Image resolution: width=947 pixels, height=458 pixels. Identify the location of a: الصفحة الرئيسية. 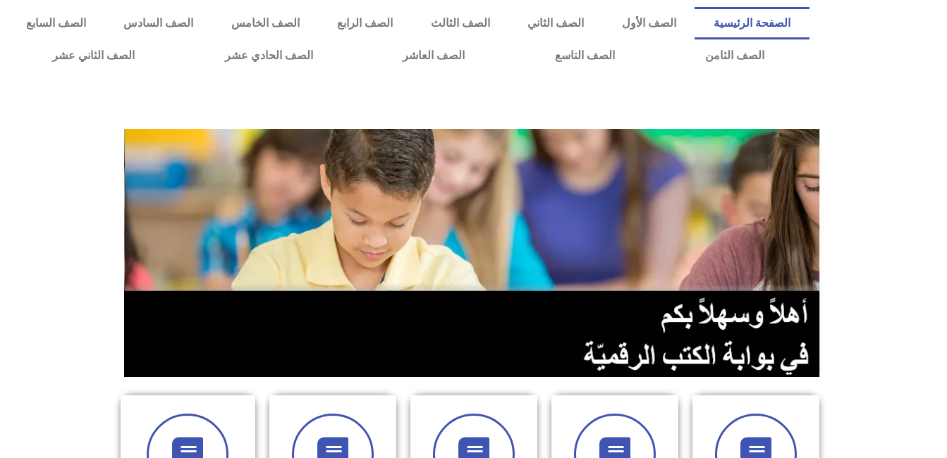
(752, 23).